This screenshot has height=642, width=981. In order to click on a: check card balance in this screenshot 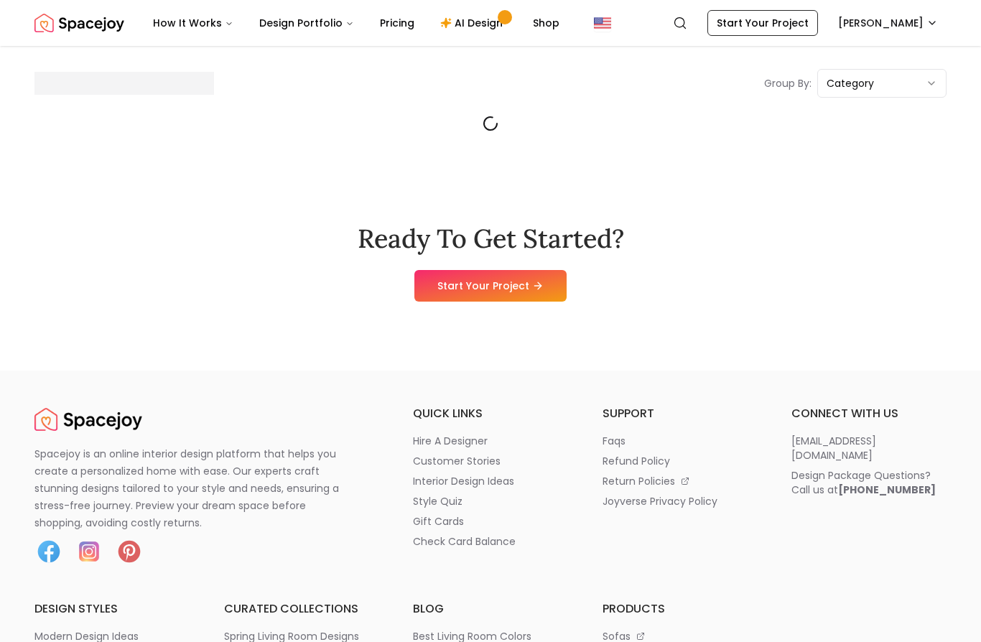, I will do `click(491, 542)`.